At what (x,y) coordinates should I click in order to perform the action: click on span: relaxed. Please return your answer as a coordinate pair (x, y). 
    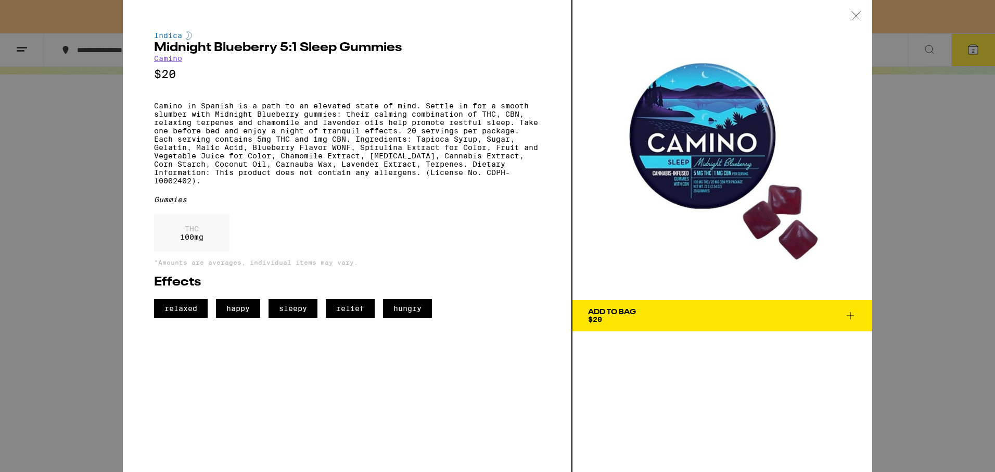
    Looking at the image, I should click on (181, 308).